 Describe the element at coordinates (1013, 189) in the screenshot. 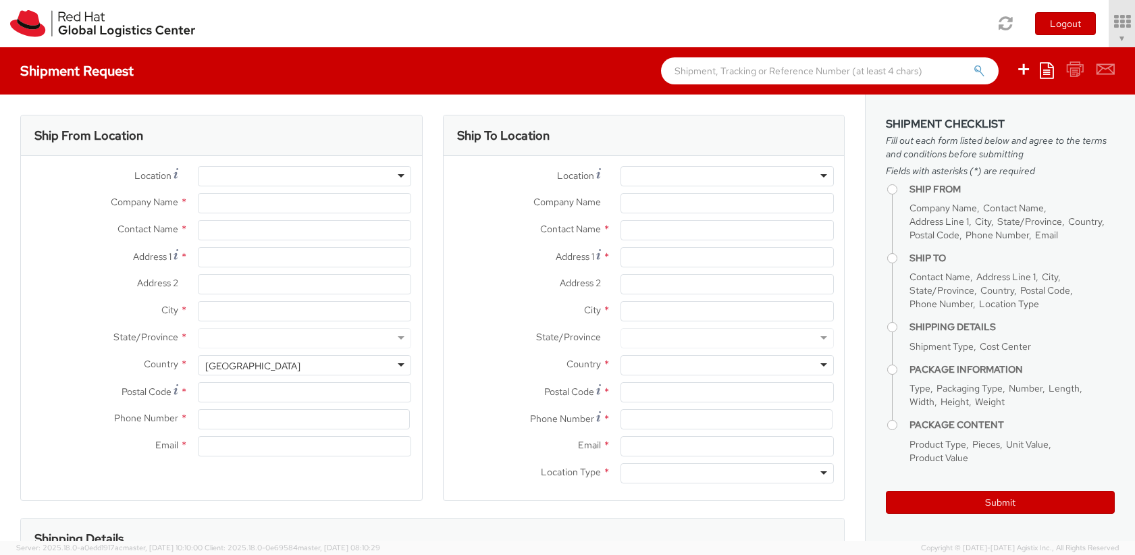

I see `h4: Ship From` at that location.